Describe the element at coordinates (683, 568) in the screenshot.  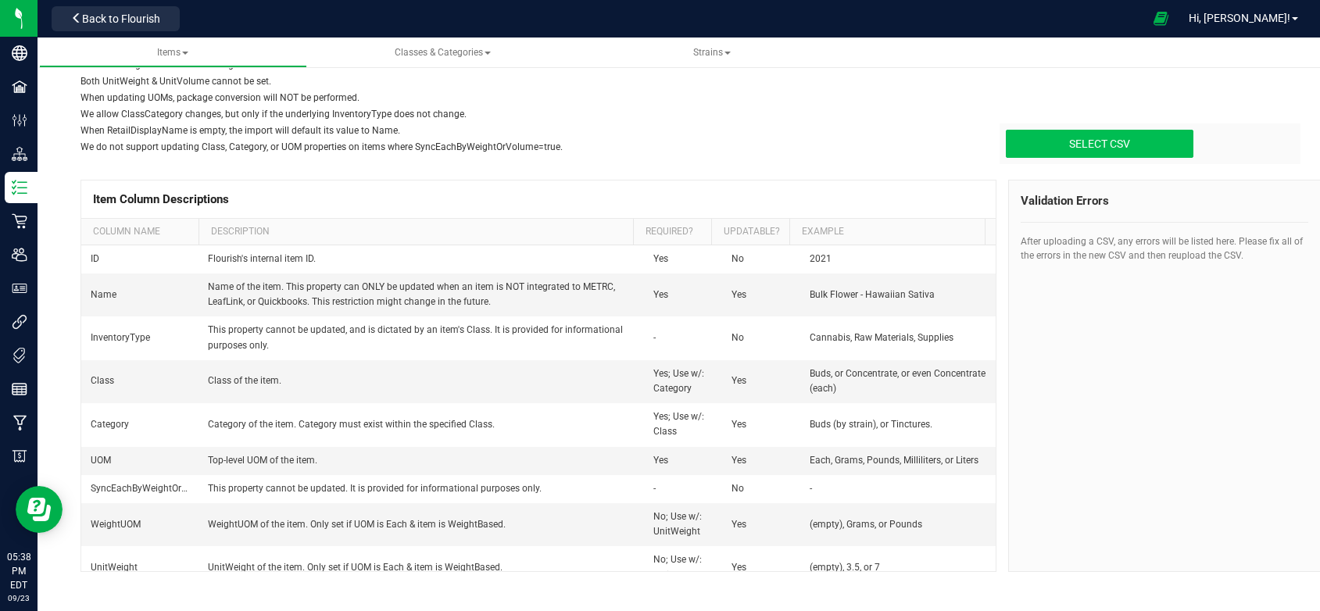
I see `td: No; Use w/: WeightUOM` at that location.